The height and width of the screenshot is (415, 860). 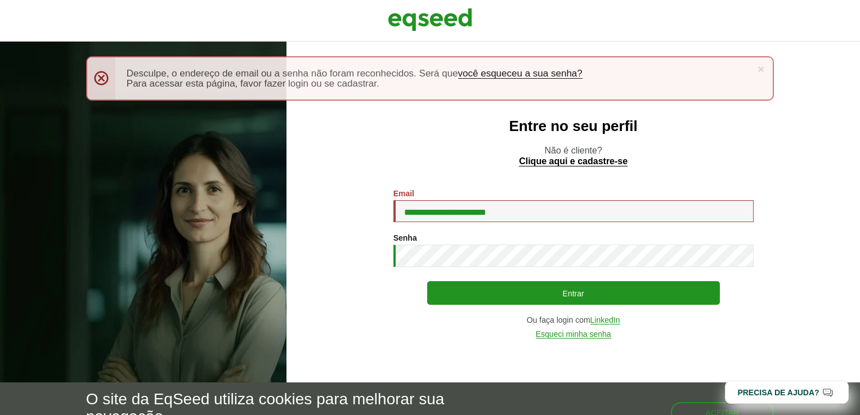 I want to click on div: Ou faça login com, so click(x=574, y=320).